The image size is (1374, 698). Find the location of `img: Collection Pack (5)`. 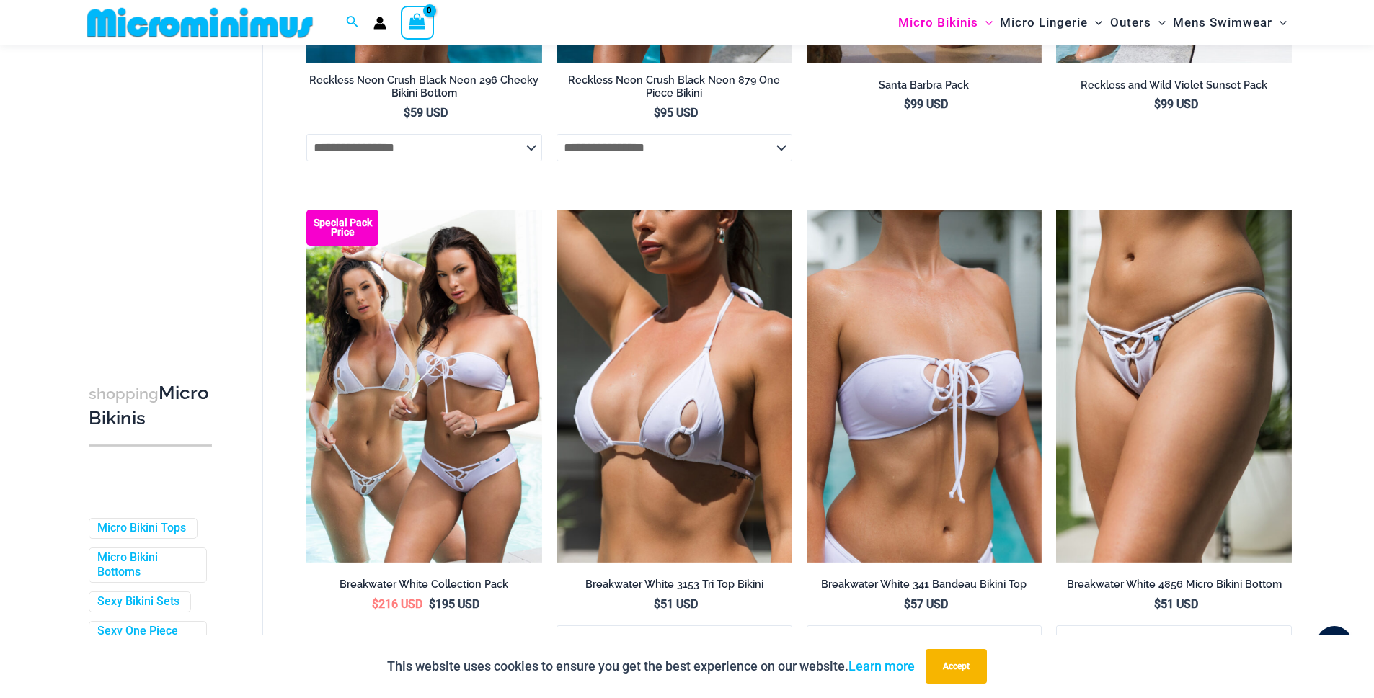

img: Collection Pack (5) is located at coordinates (424, 386).